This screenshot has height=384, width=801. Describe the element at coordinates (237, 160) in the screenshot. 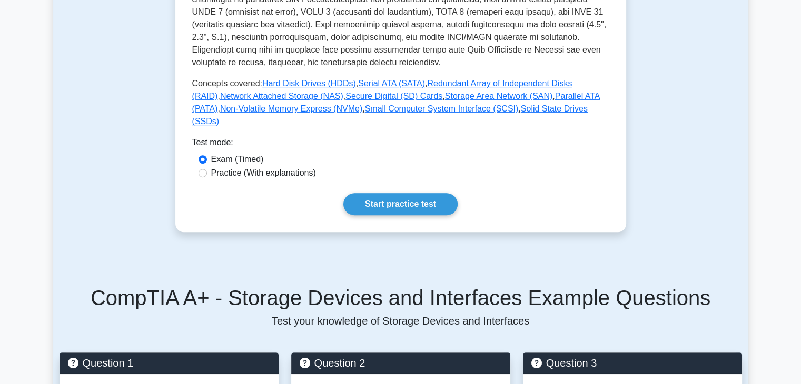

I see `label: Exam (Timed)` at that location.